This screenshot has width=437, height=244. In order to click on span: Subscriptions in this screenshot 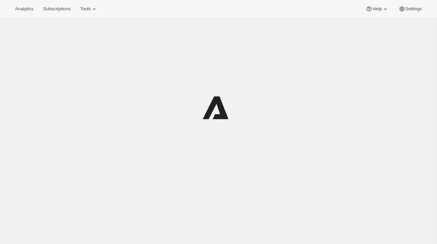, I will do `click(57, 9)`.